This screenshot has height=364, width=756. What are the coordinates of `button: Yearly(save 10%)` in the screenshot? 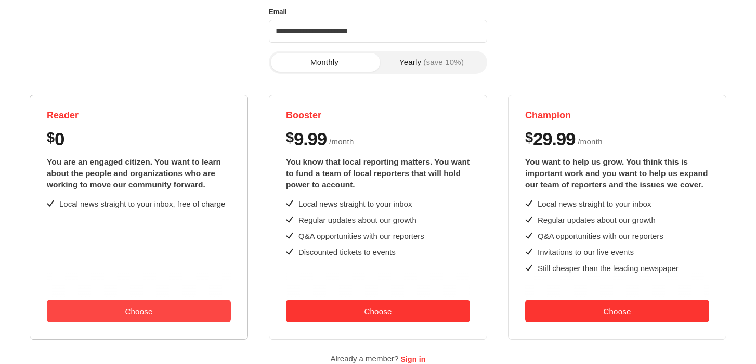 It's located at (432, 62).